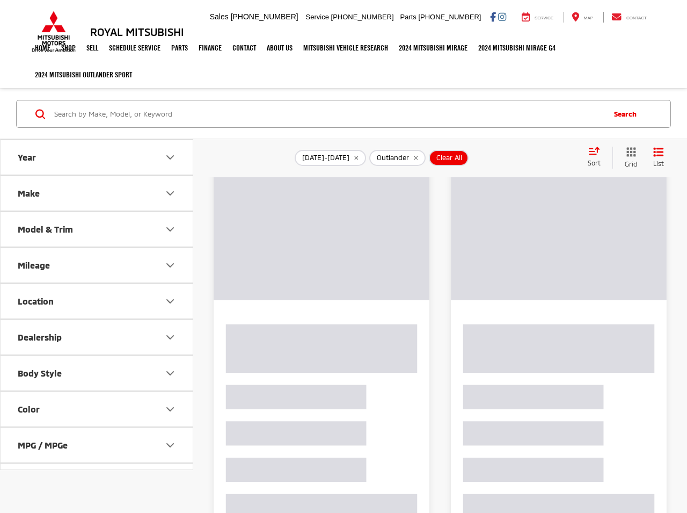 Image resolution: width=687 pixels, height=513 pixels. I want to click on button: Select sort value, so click(598, 157).